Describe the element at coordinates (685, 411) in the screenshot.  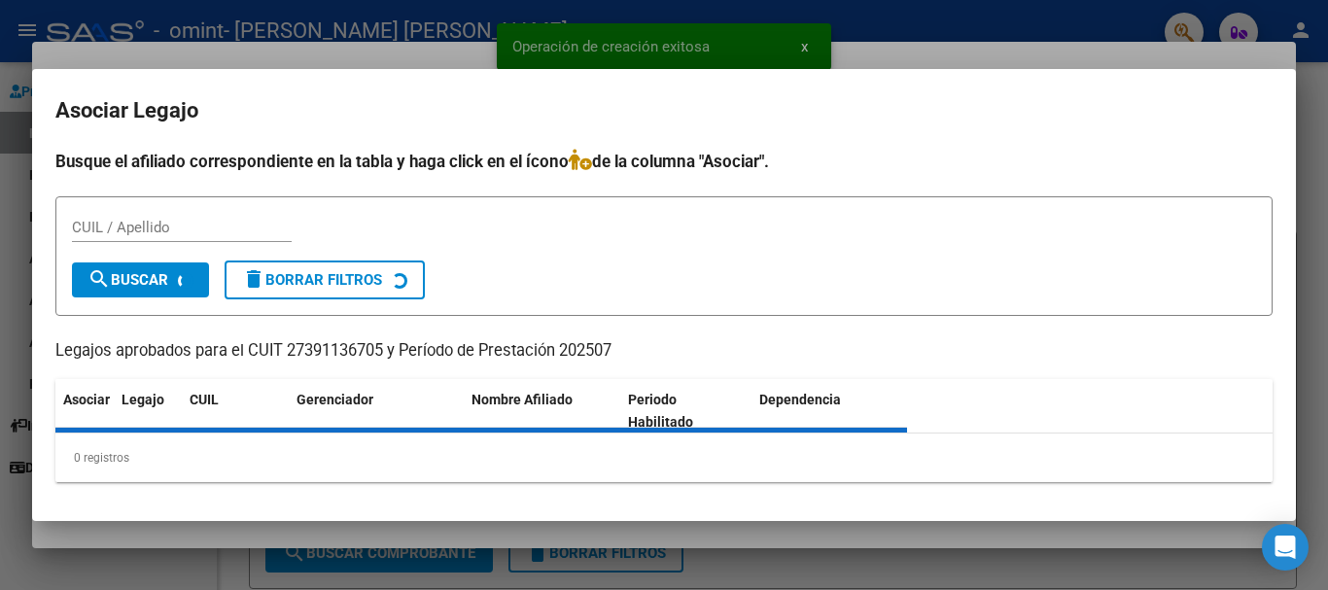
I see `datatable-header-cell: Periodo Habilitado` at that location.